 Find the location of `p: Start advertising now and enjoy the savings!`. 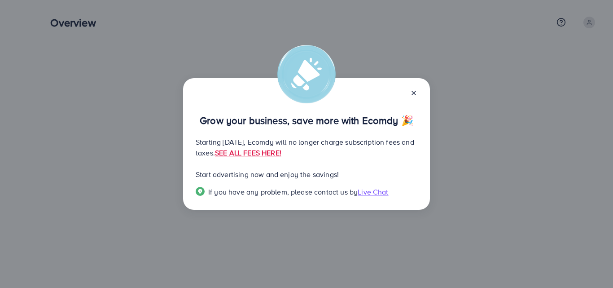

p: Start advertising now and enjoy the savings! is located at coordinates (306, 174).